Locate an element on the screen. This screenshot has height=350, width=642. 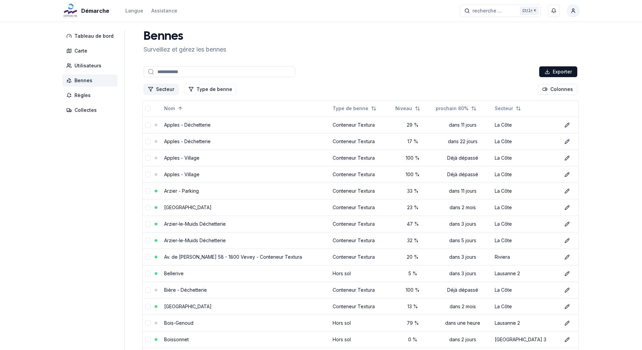
button: Sorted ascending. Click to sort descending. is located at coordinates (174, 109).